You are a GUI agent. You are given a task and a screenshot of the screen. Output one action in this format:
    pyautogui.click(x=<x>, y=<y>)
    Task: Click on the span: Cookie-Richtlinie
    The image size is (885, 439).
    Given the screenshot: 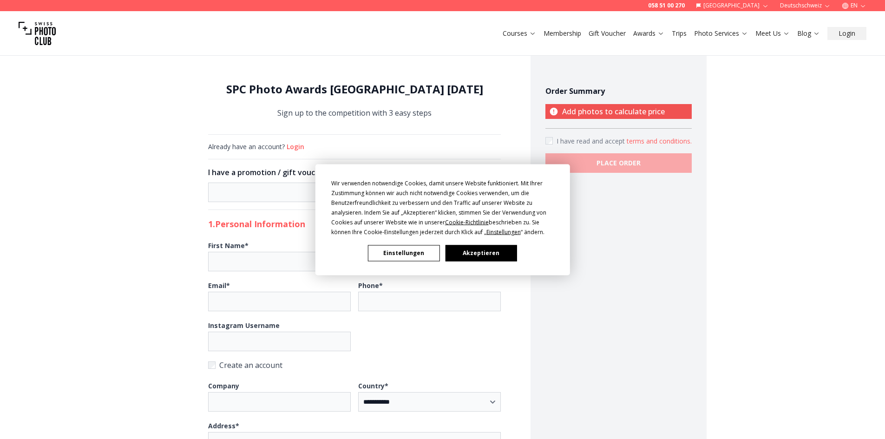 What is the action you would take?
    pyautogui.click(x=467, y=222)
    